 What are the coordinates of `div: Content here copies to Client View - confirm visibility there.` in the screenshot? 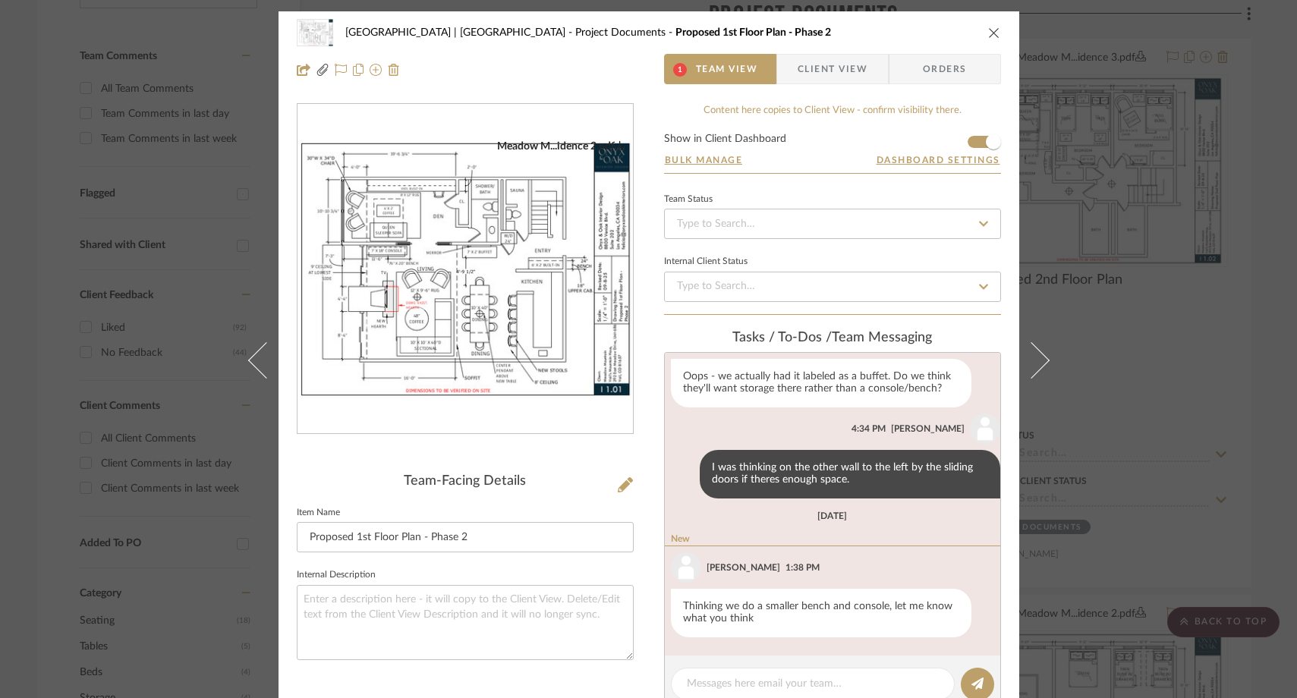 It's located at (832, 111).